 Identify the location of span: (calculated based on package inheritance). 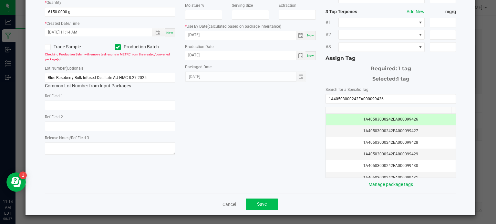
(244, 26).